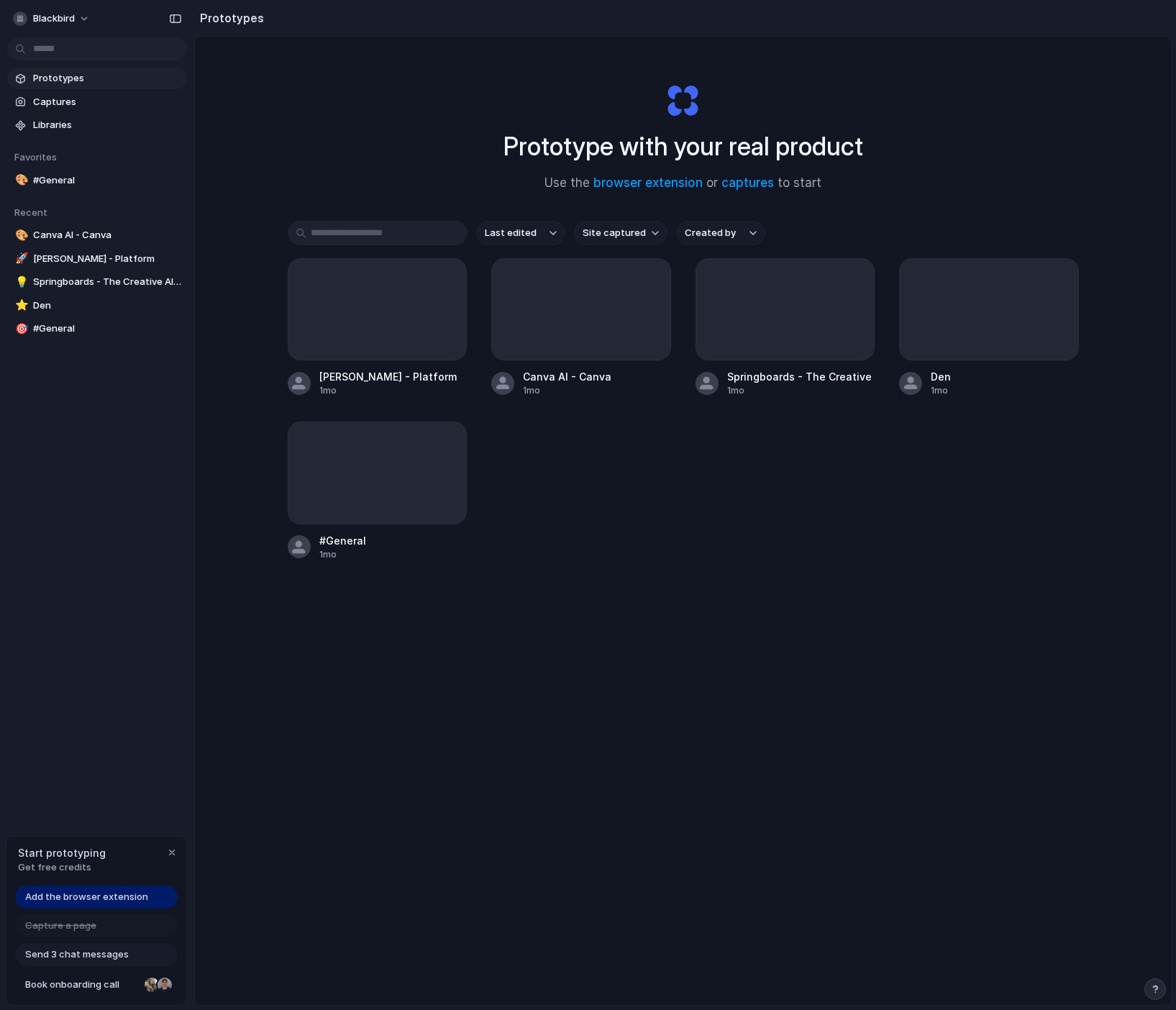 The height and width of the screenshot is (1010, 1176). I want to click on a: Prototypes, so click(97, 79).